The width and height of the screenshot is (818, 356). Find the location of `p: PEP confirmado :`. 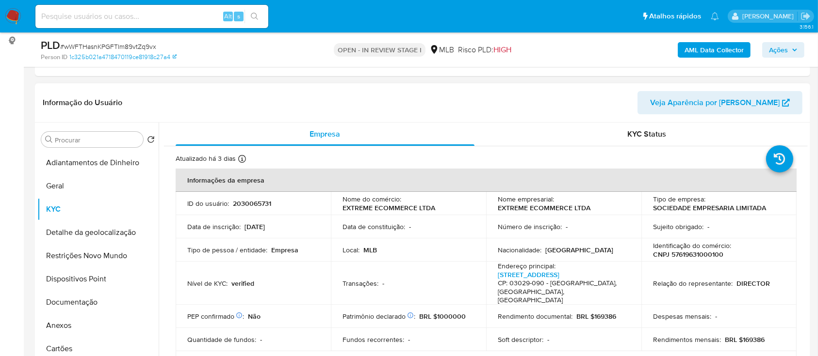

p: PEP confirmado : is located at coordinates (215, 317).